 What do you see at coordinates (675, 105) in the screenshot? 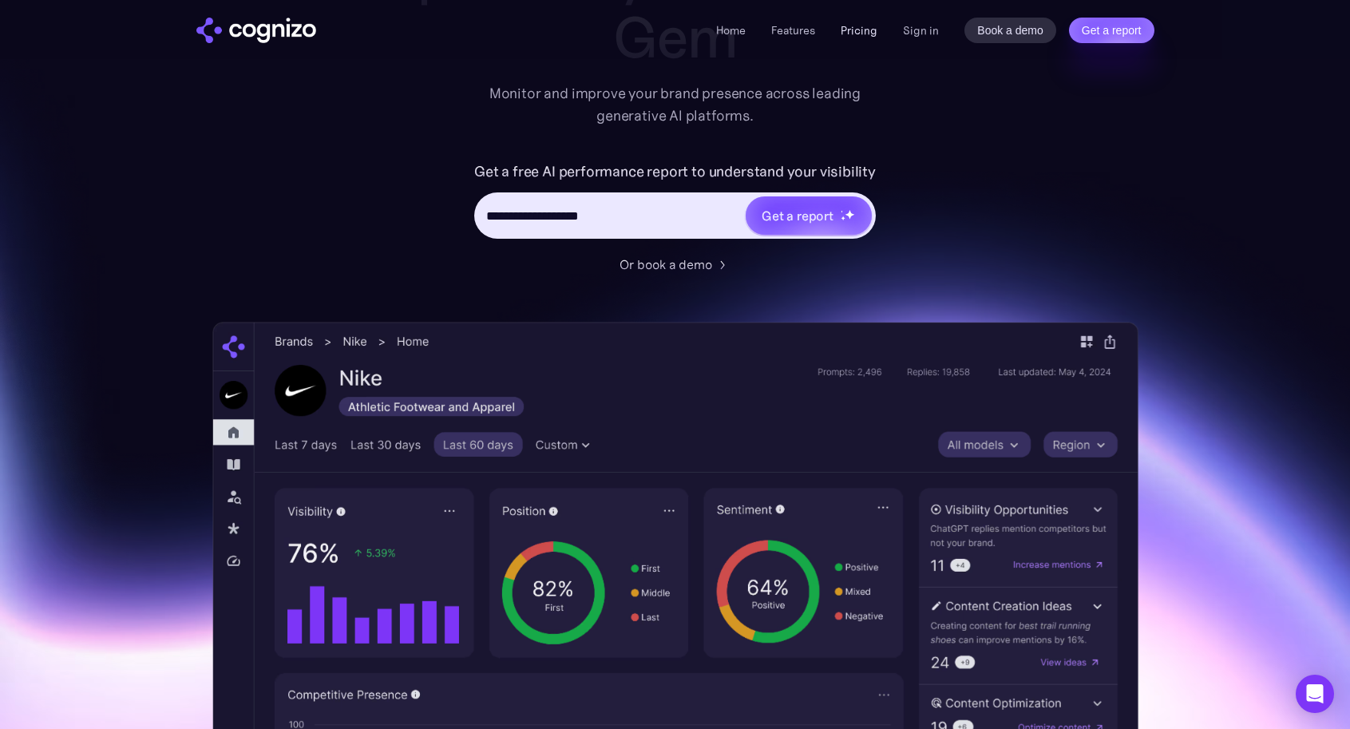
I see `div: Monitor and improve your brand presence across leading generative AI platforms.` at bounding box center [675, 105].